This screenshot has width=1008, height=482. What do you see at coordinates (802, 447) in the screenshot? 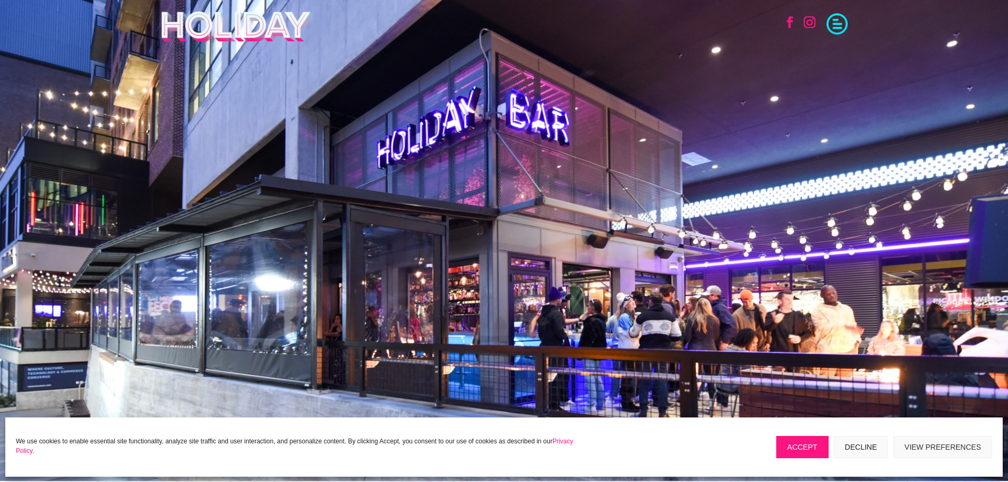
I see `button: Accept` at bounding box center [802, 447].